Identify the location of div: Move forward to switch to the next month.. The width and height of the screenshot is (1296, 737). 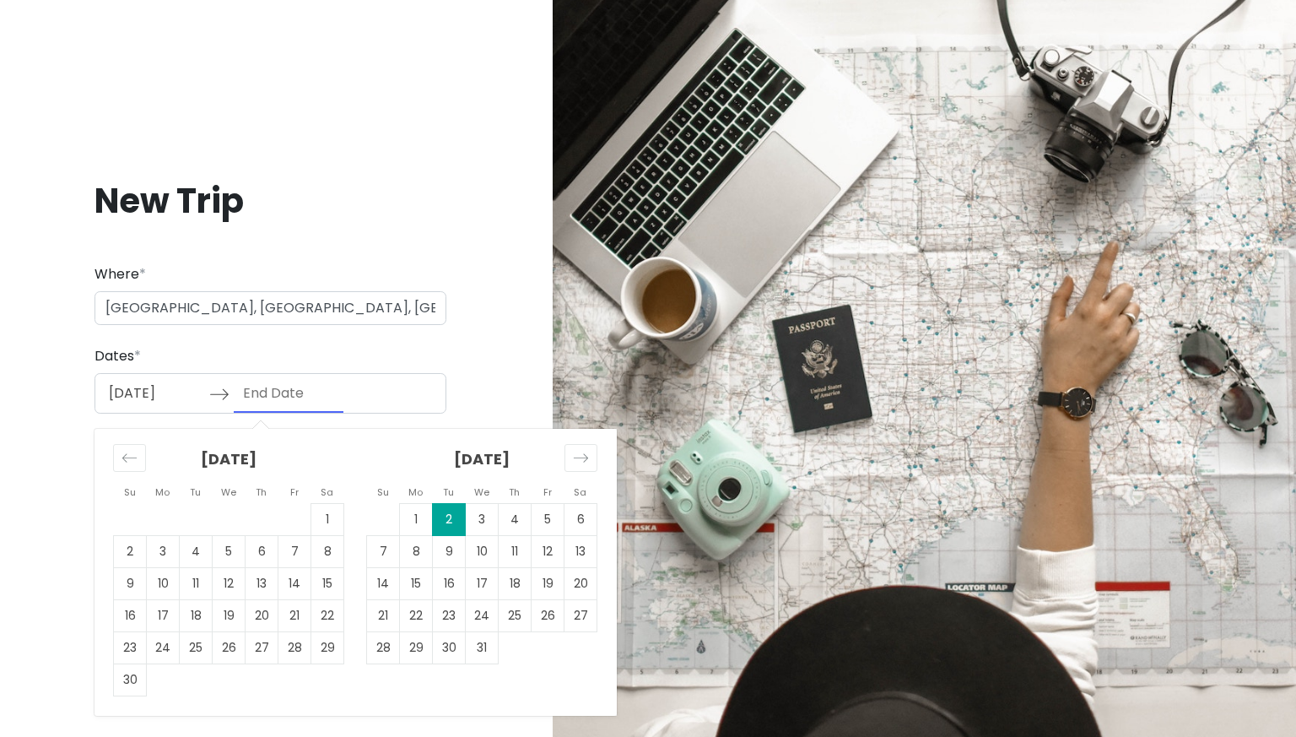
(581, 457).